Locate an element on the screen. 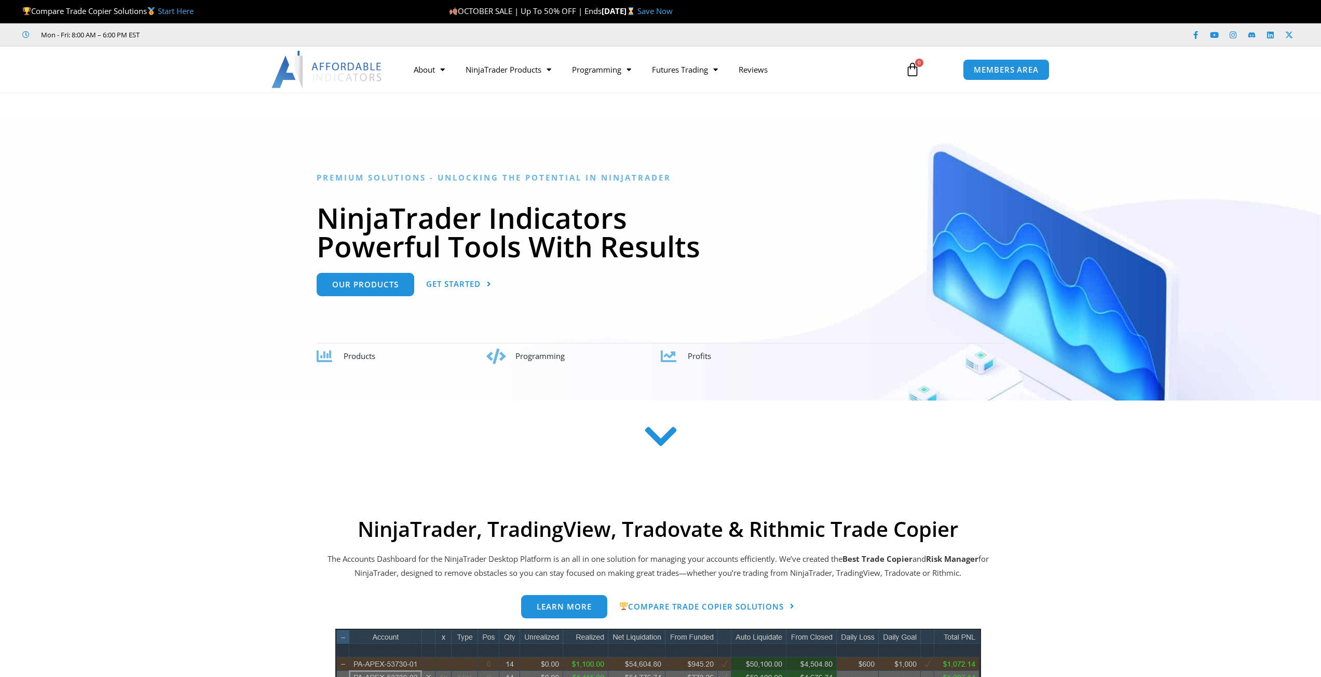 Image resolution: width=1321 pixels, height=677 pixels. a: Get Started is located at coordinates (459, 284).